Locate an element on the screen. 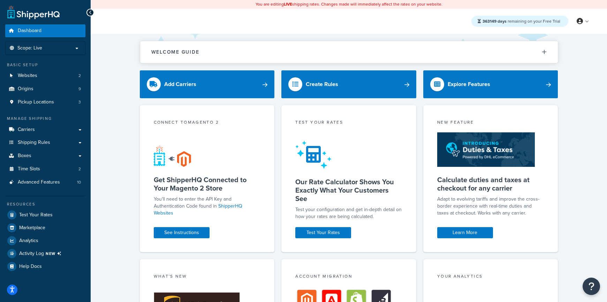 The image size is (607, 302). a: Analytics is located at coordinates (45, 241).